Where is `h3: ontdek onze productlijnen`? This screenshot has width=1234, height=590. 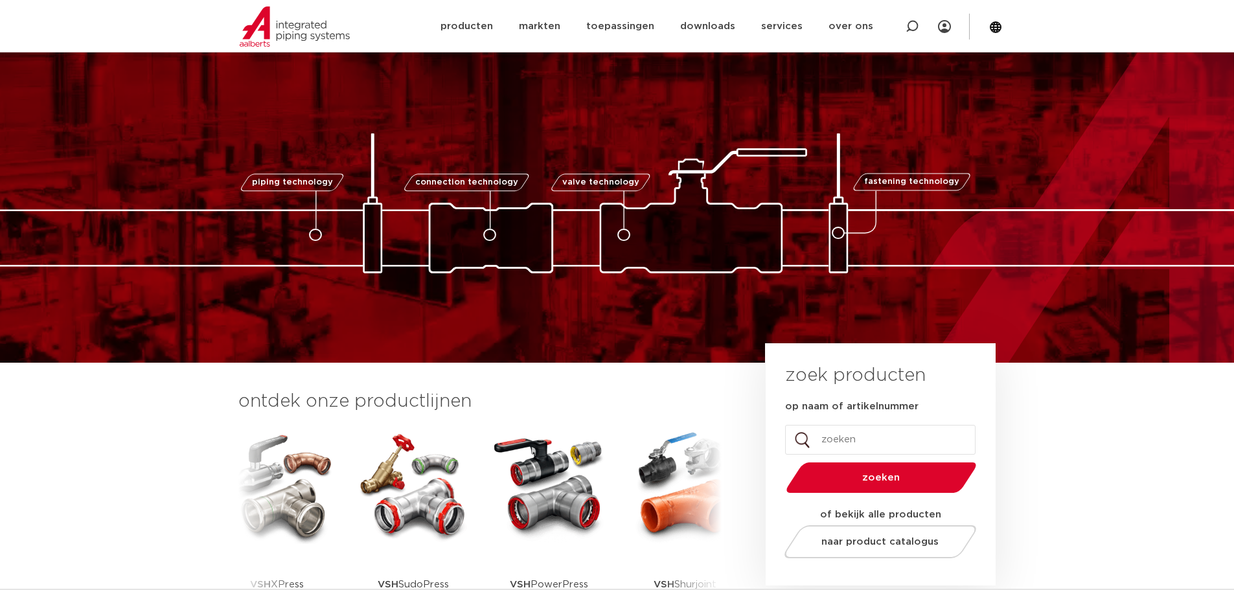
h3: ontdek onze productlijnen is located at coordinates (480, 402).